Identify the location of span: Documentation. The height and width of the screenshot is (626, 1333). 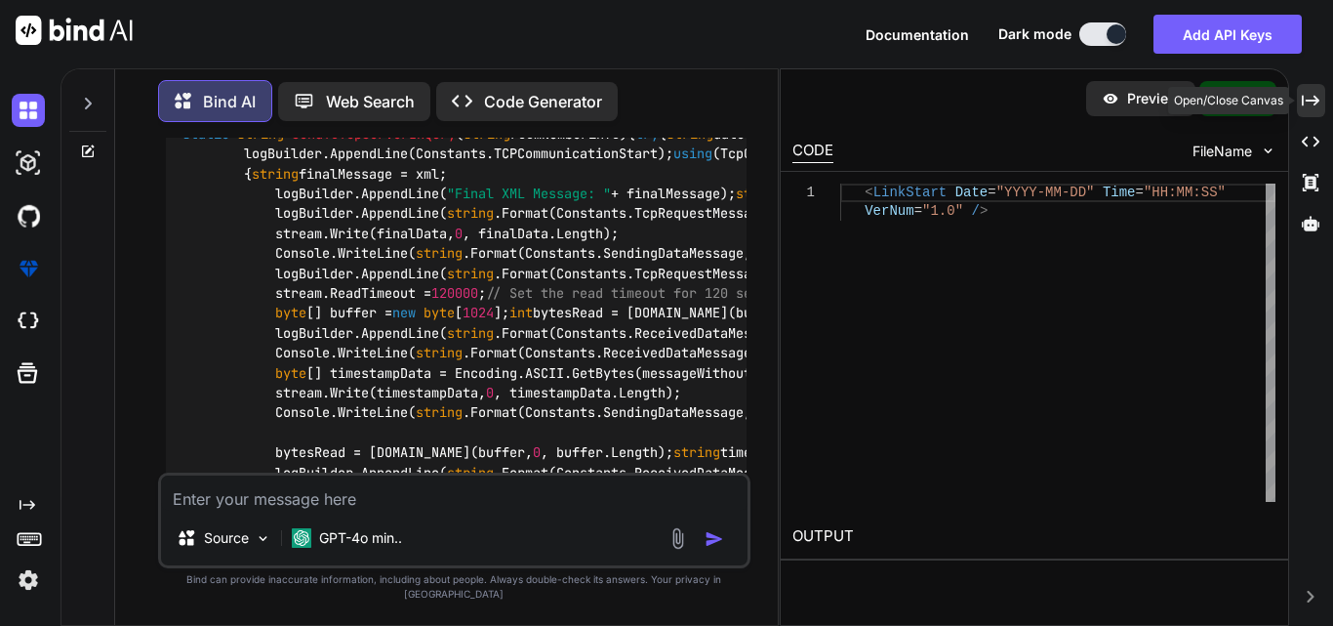
(917, 34).